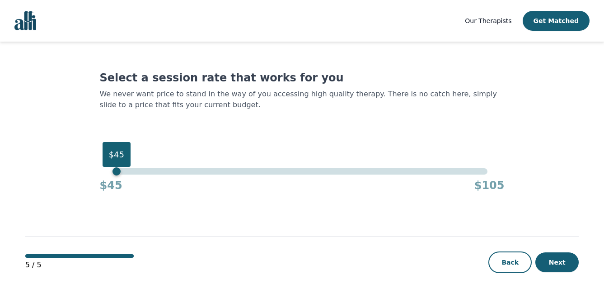 The height and width of the screenshot is (294, 604). What do you see at coordinates (510, 262) in the screenshot?
I see `button: Back` at bounding box center [510, 262].